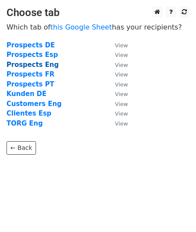  I want to click on strong: Prospects Esp, so click(32, 55).